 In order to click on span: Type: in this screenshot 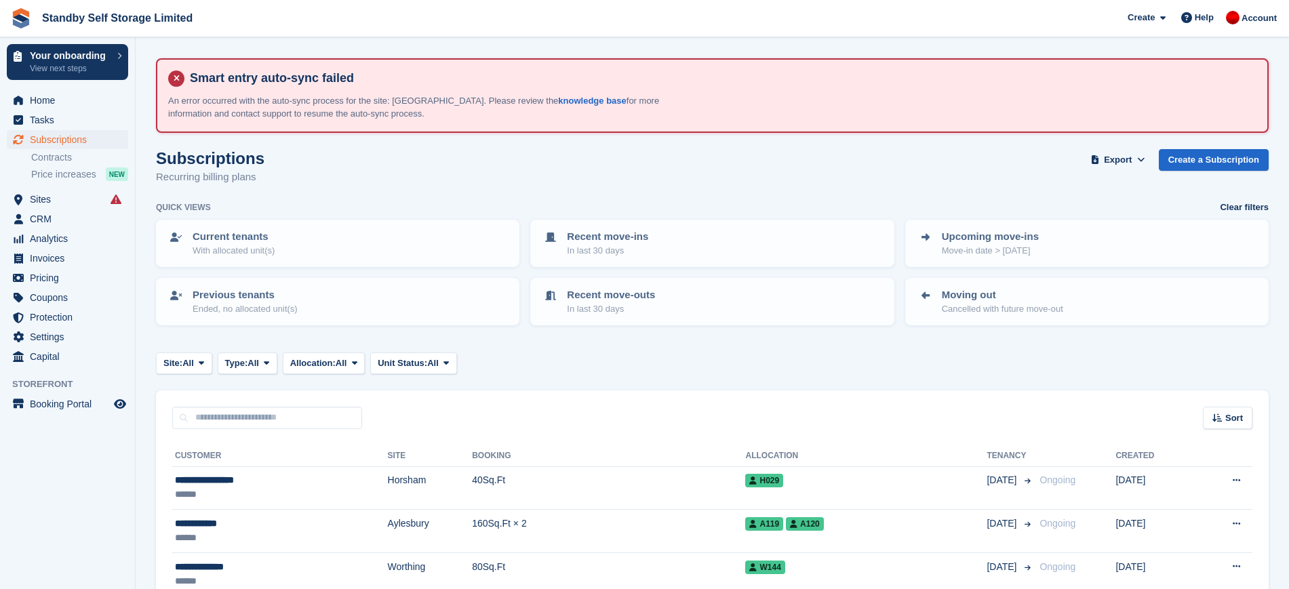, I will do `click(237, 363)`.